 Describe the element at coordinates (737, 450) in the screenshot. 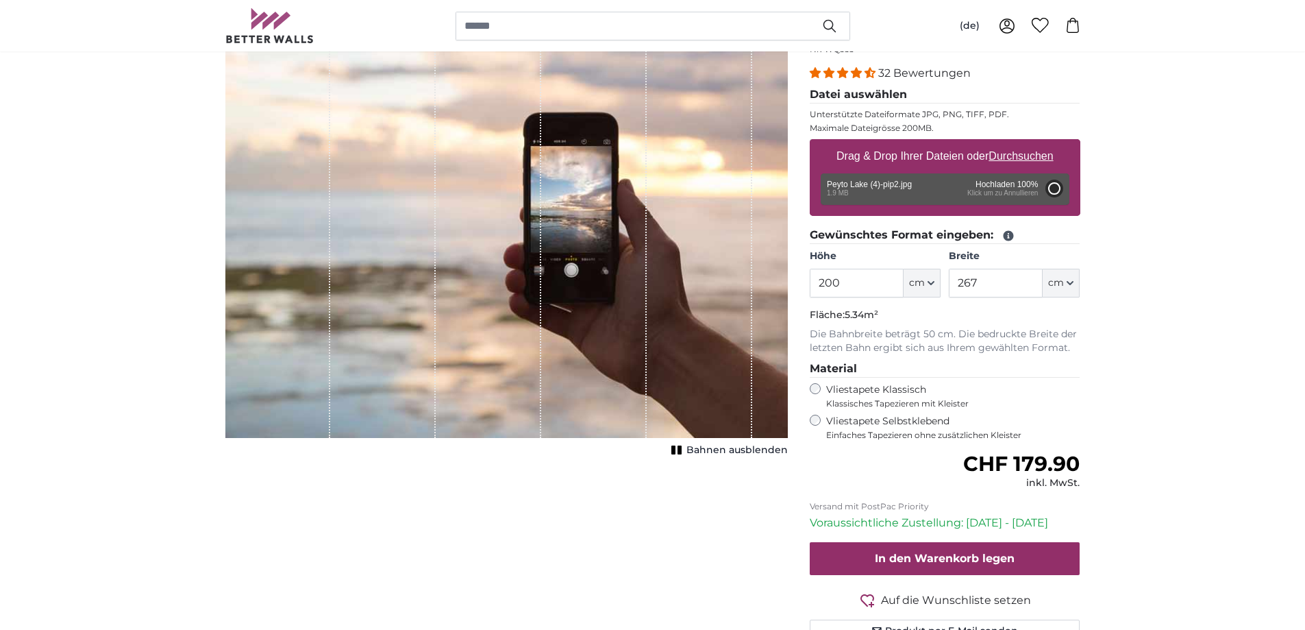

I see `span: Bahnen ausblenden` at that location.